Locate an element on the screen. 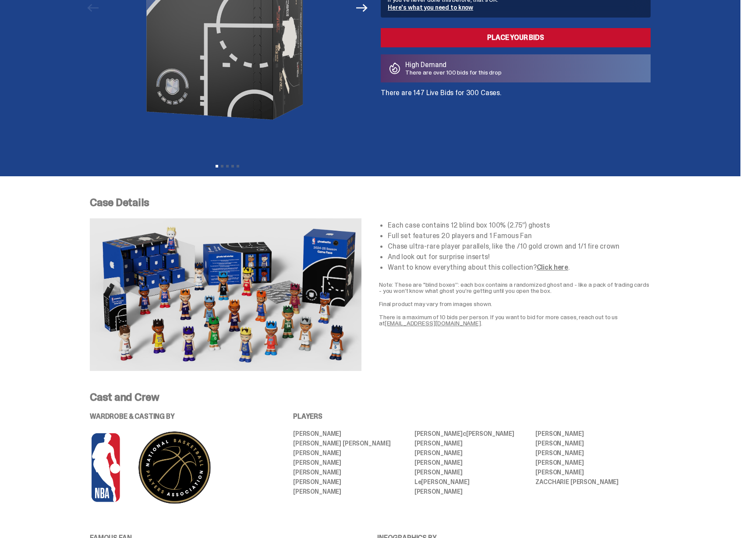 The height and width of the screenshot is (538, 747). a: Click here is located at coordinates (553, 267).